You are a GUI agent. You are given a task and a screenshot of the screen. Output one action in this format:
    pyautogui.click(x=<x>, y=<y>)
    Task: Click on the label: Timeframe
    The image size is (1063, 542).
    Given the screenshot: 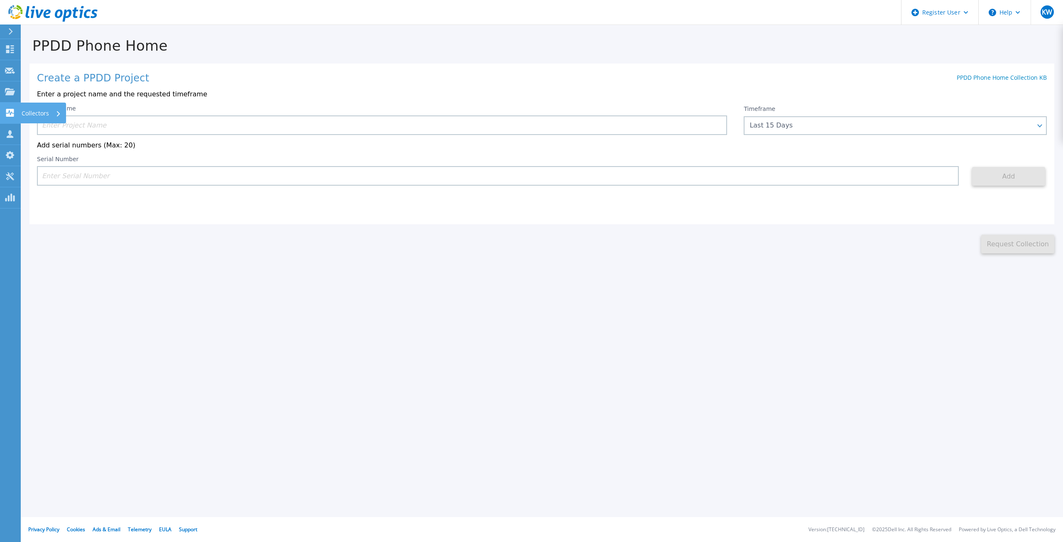 What is the action you would take?
    pyautogui.click(x=760, y=109)
    